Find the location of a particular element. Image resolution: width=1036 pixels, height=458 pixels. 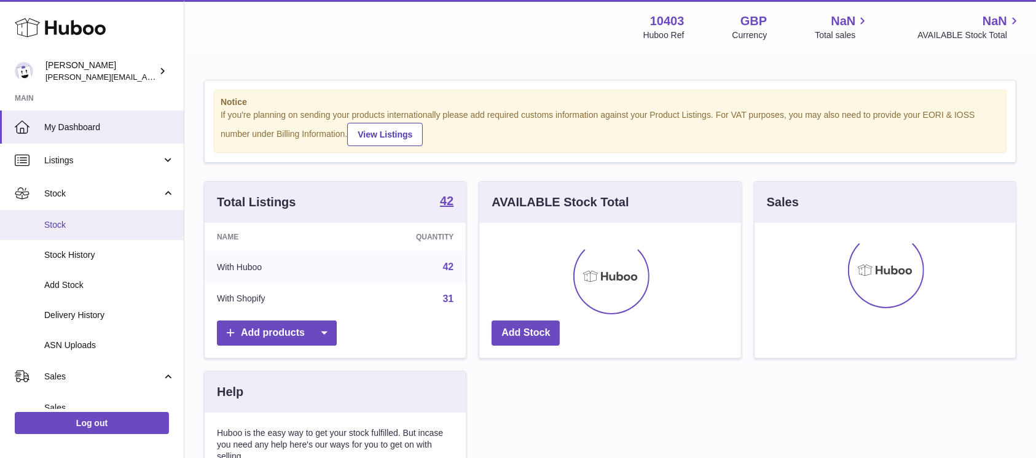

strong: Notice is located at coordinates (610, 102).